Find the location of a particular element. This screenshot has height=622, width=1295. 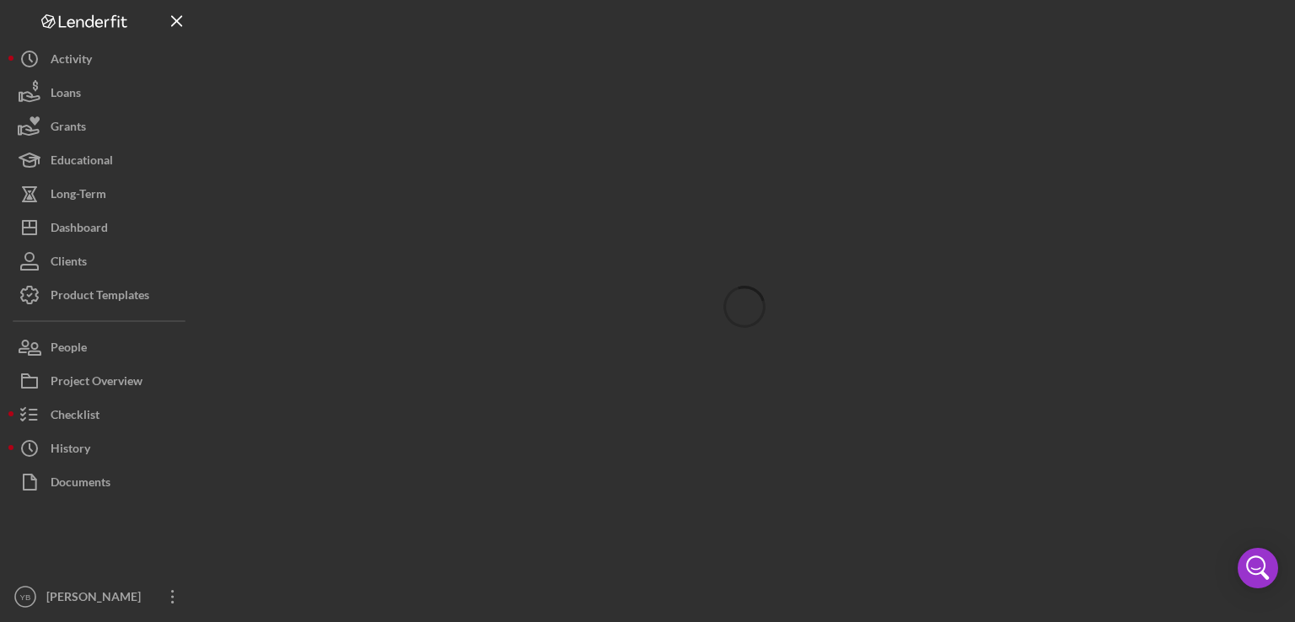

button: History is located at coordinates (101, 449).